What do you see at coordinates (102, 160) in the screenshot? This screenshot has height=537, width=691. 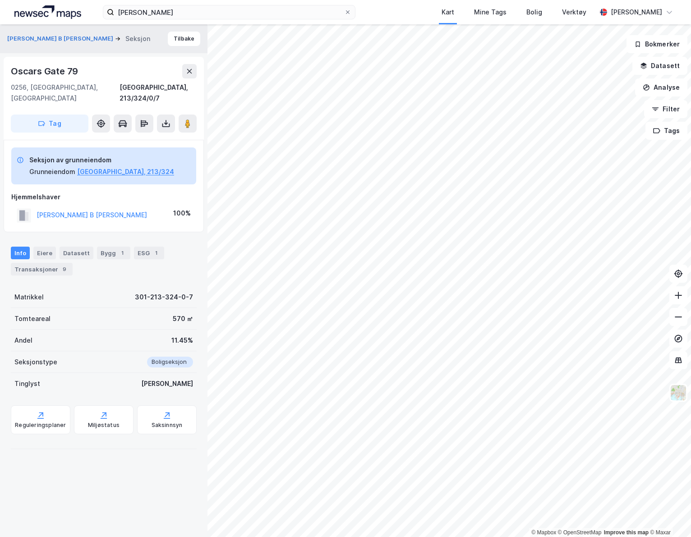 I see `div: Seksjon av grunneiendom` at bounding box center [102, 160].